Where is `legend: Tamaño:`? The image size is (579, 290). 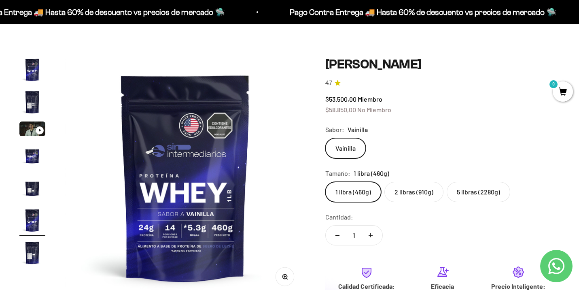
legend: Tamaño: is located at coordinates (338, 173).